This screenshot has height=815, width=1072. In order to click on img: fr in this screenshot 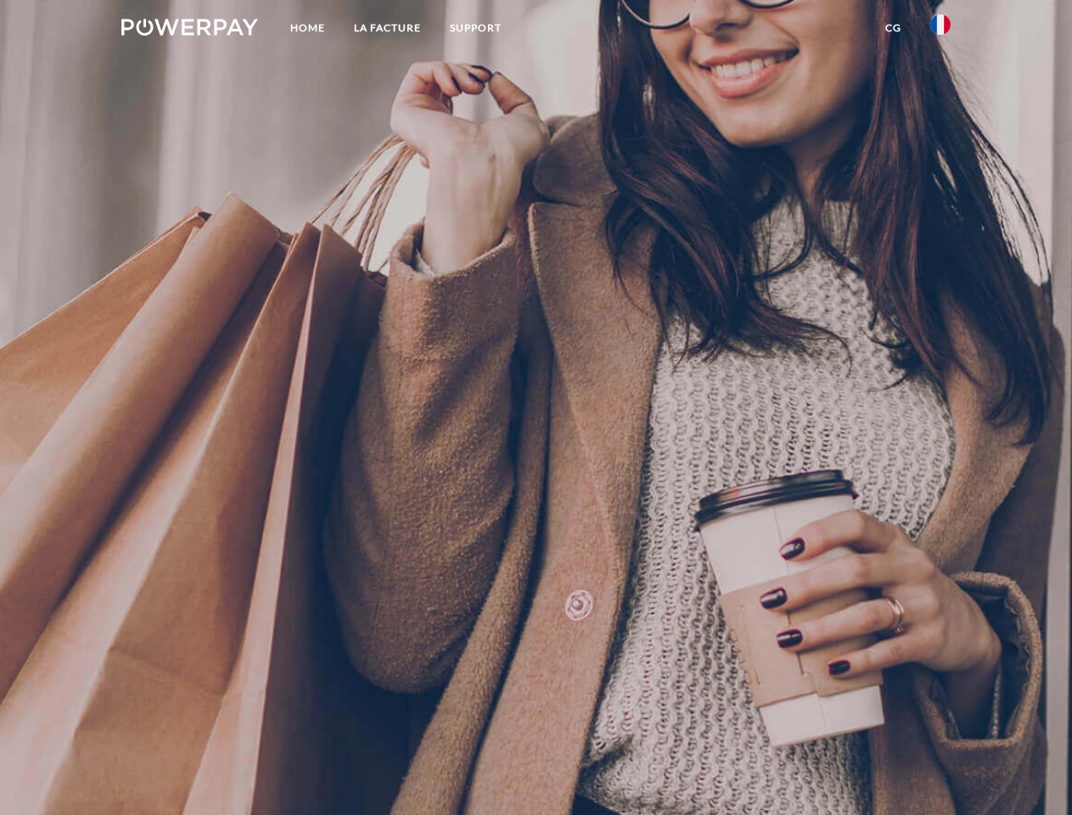, I will do `click(941, 25)`.